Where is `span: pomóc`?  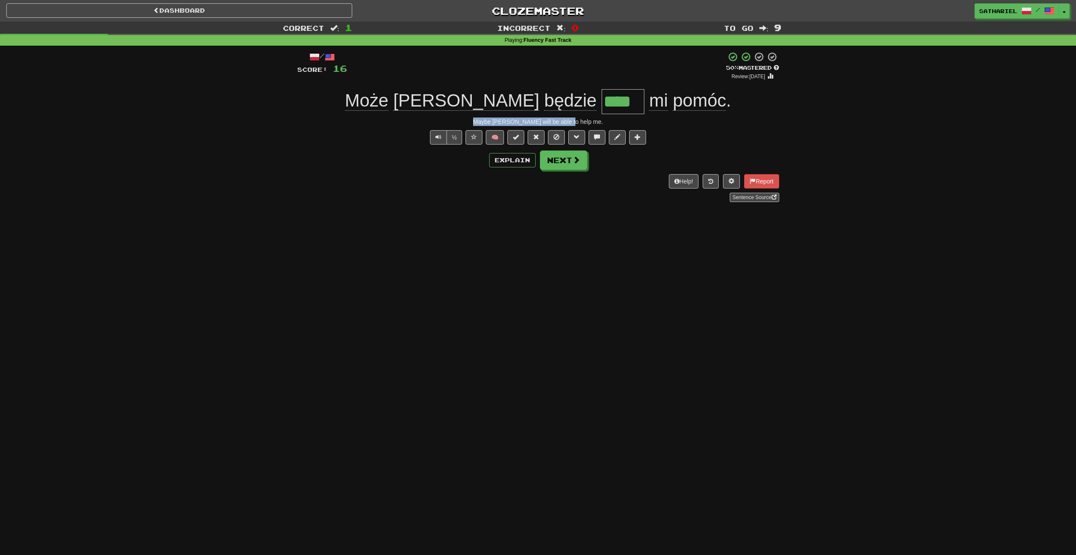
span: pomóc is located at coordinates (699, 101).